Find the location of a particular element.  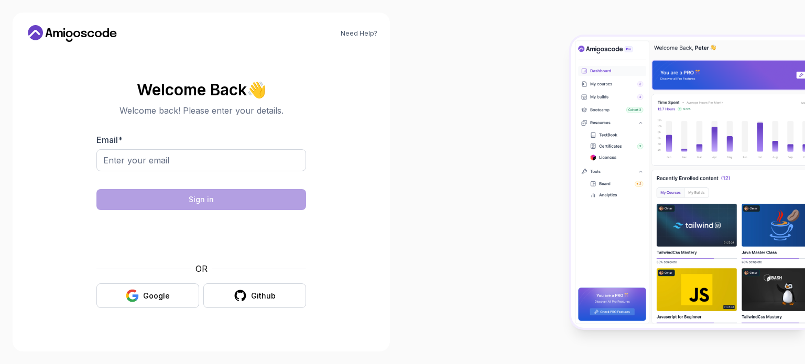

h2: Welcome Back is located at coordinates (201, 90).